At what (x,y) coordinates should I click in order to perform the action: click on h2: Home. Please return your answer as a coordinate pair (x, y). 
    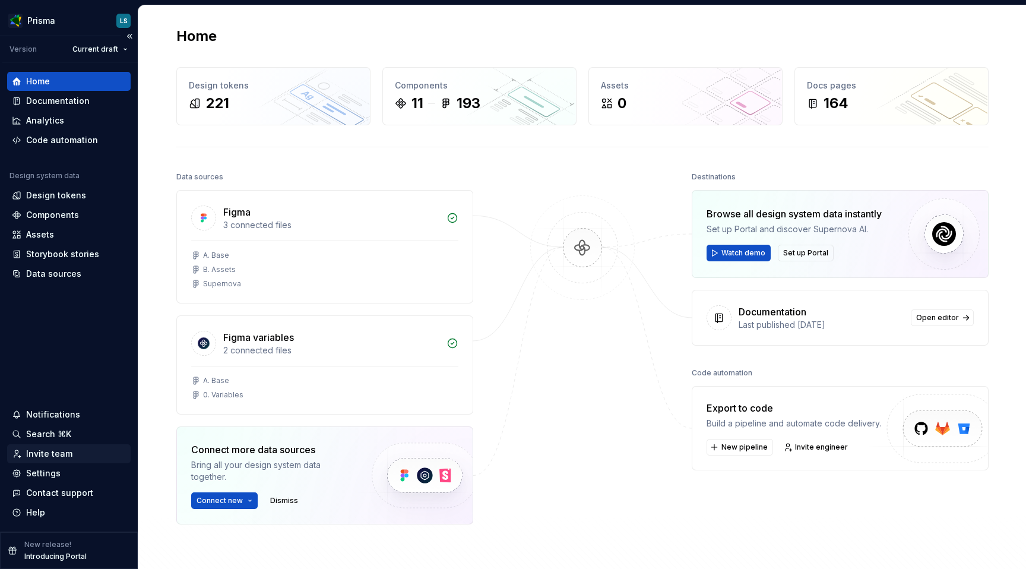
    Looking at the image, I should click on (196, 36).